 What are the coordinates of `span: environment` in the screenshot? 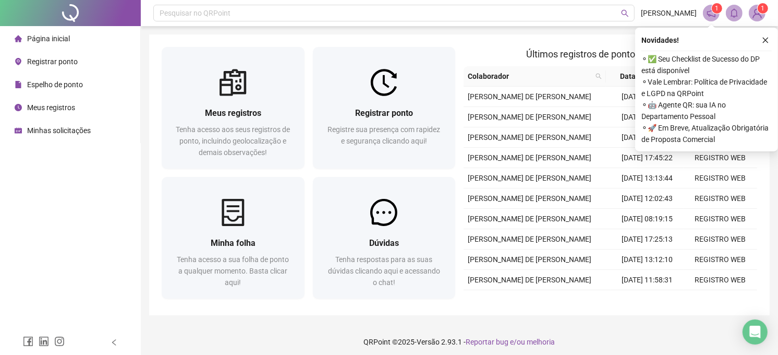 It's located at (18, 62).